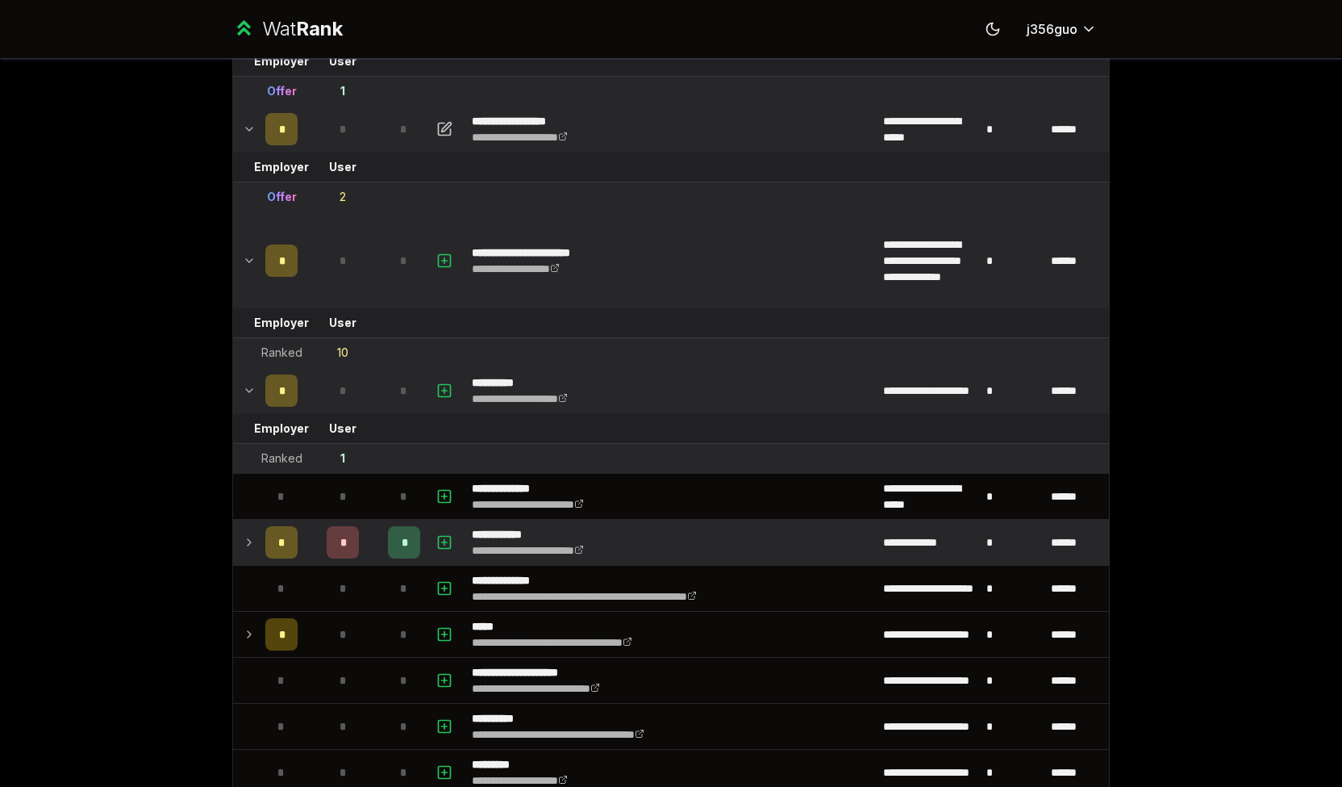  Describe the element at coordinates (287, 29) in the screenshot. I see `a: WatRank` at that location.